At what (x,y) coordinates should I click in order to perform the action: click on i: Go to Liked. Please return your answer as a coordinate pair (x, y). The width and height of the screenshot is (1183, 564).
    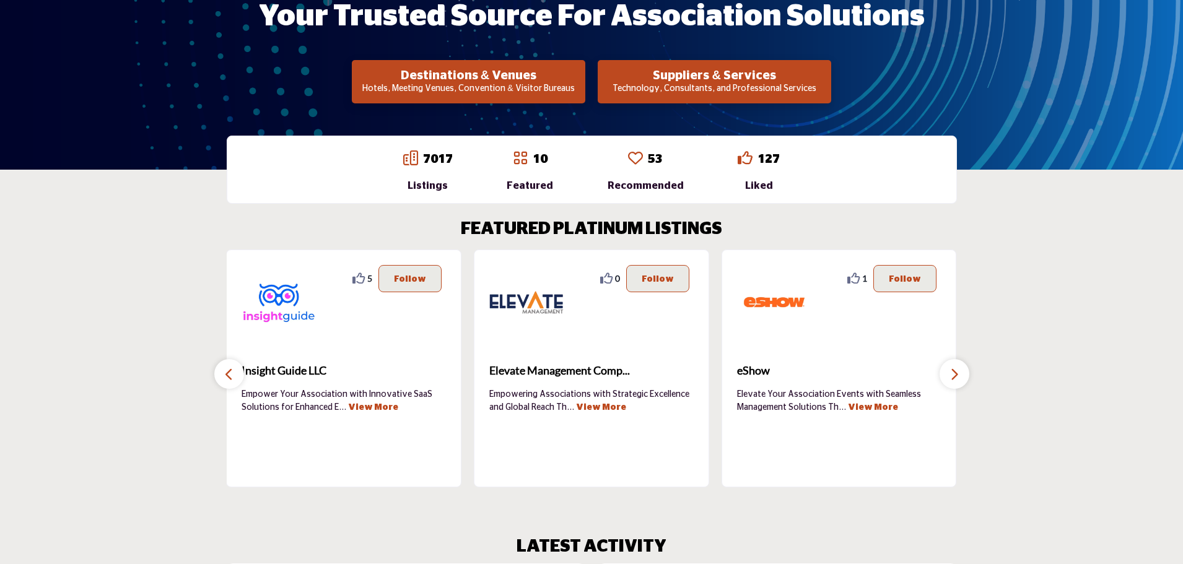
    Looking at the image, I should click on (745, 158).